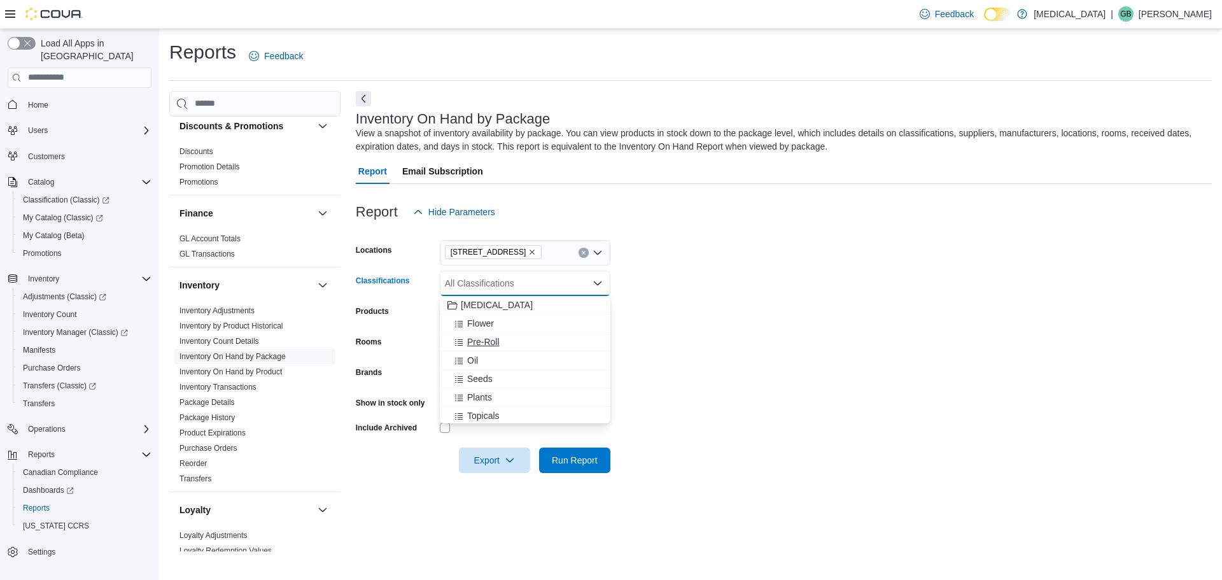 The width and height of the screenshot is (1222, 580). I want to click on button: Hide Parameters, so click(454, 212).